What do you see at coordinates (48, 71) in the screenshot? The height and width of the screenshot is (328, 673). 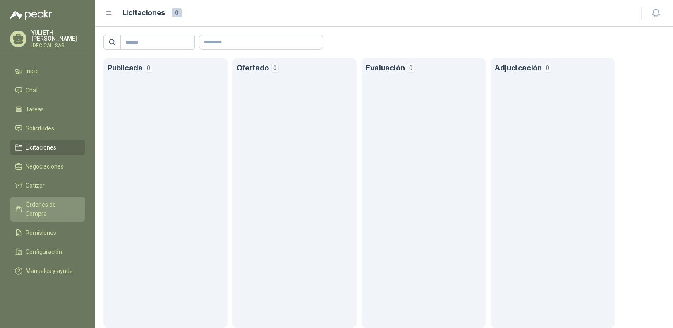 I see `a: Inicio` at bounding box center [48, 71].